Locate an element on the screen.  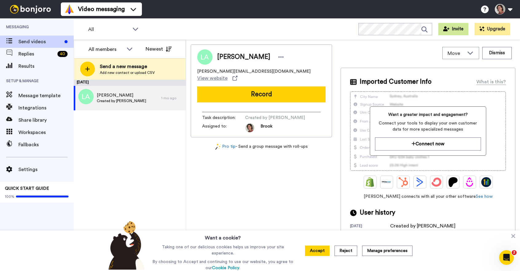
a: Cookie Policy is located at coordinates (225, 268).